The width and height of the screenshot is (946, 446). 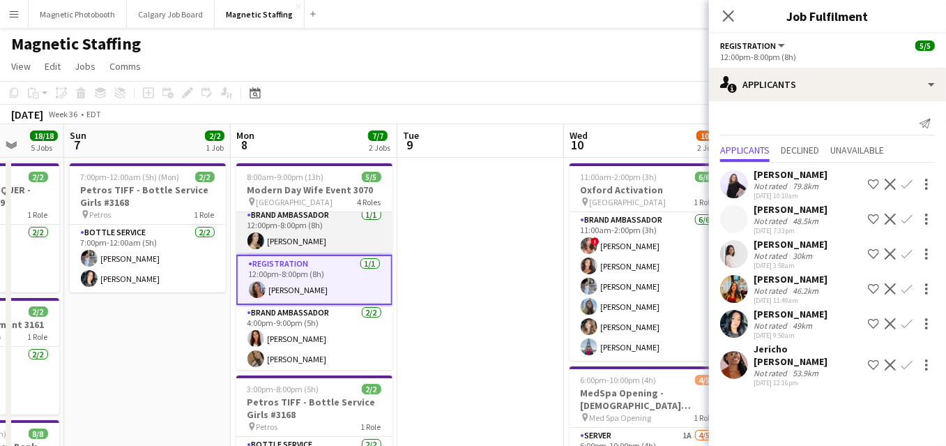 I want to click on div: EDT, so click(x=93, y=114).